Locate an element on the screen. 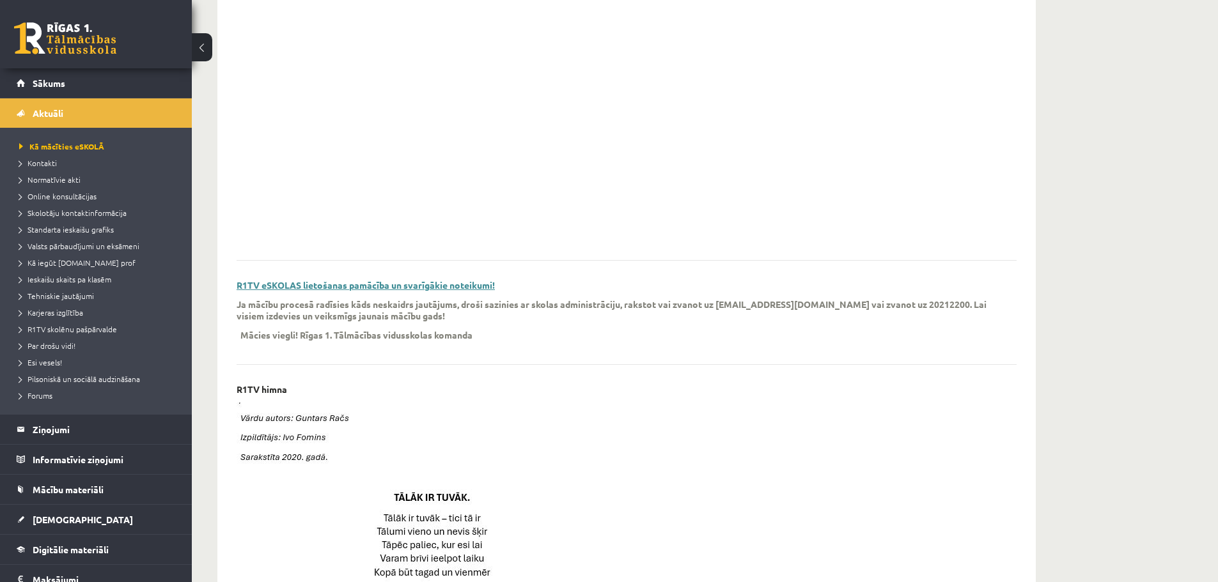 The height and width of the screenshot is (582, 1218). span: Ieskaišu skaits pa klasēm is located at coordinates (65, 279).